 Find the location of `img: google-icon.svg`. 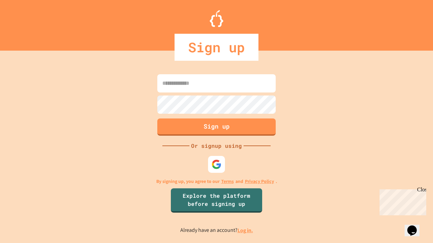

img: google-icon.svg is located at coordinates (216, 165).